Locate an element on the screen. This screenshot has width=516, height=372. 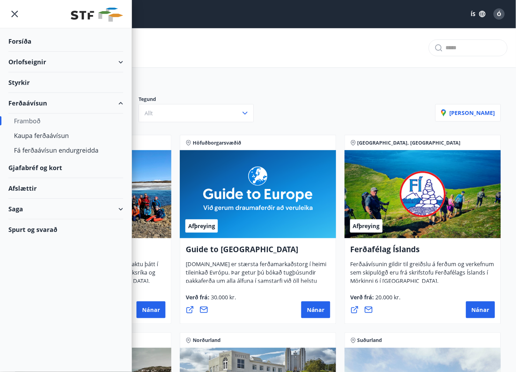
div: Saga is located at coordinates (66, 209).